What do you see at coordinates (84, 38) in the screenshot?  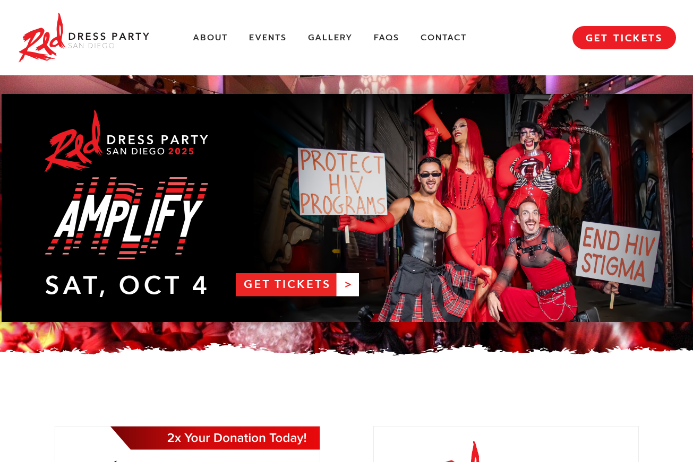 I see `img: Red Dress Party San Diego` at bounding box center [84, 38].